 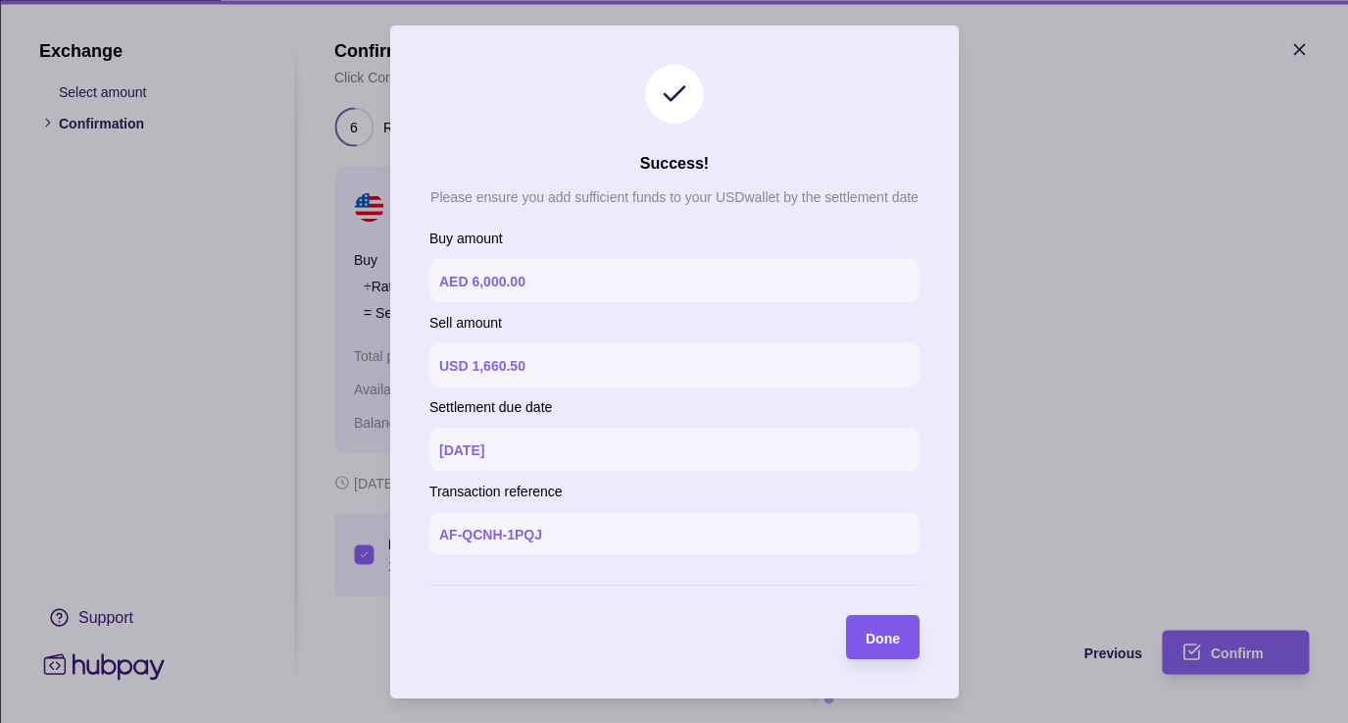 I want to click on p: Please ensure you add sufficient funds to your USD wallet by the settlement date, so click(x=675, y=197).